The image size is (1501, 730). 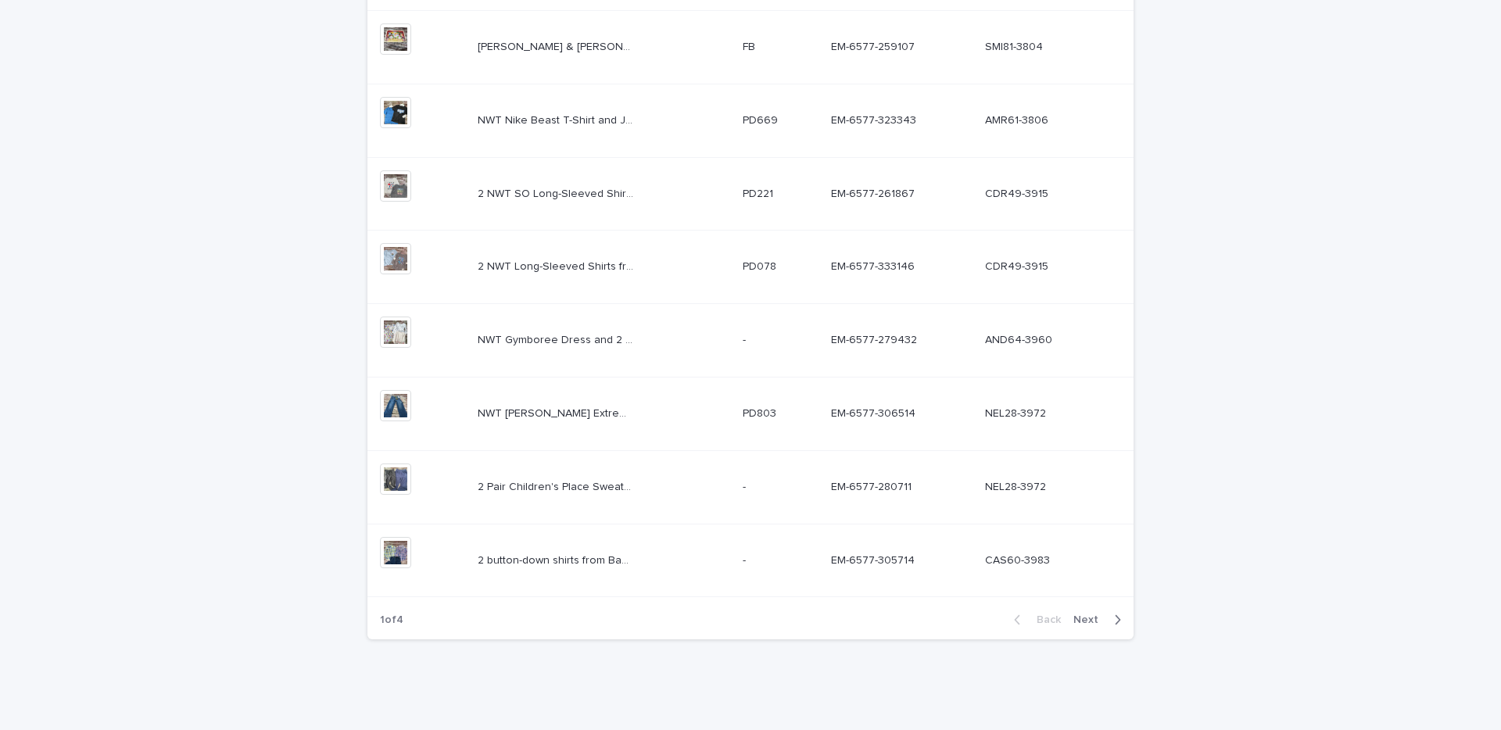 What do you see at coordinates (1091, 620) in the screenshot?
I see `span: Next` at bounding box center [1091, 620].